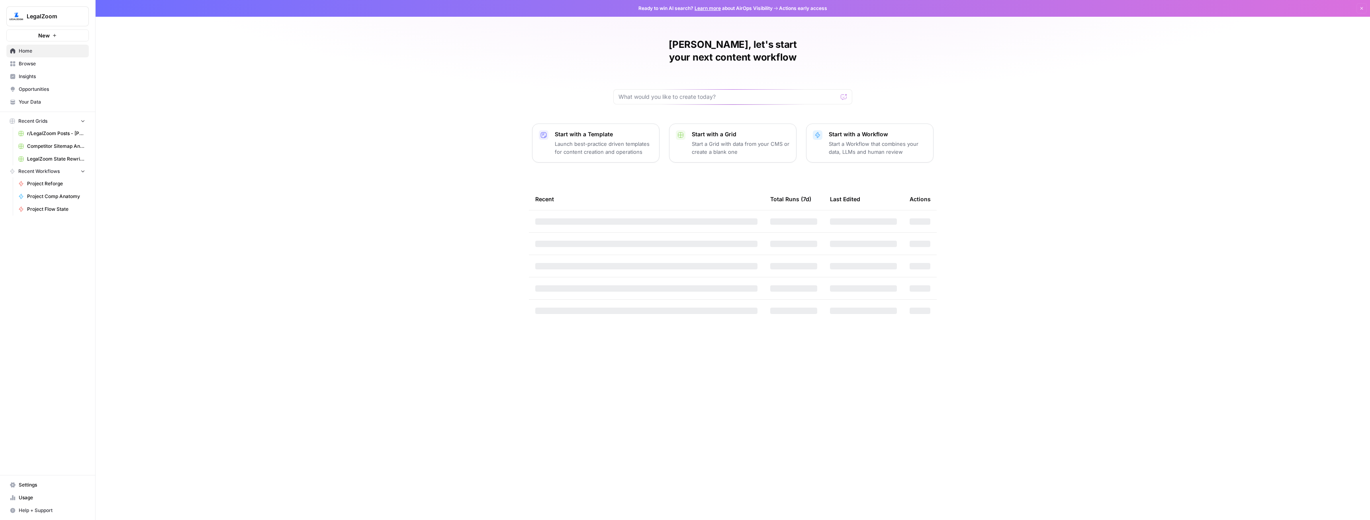 The height and width of the screenshot is (520, 1370). What do you see at coordinates (741, 148) in the screenshot?
I see `p: Start a Grid with data from your CMS or create a blank one` at bounding box center [741, 148].